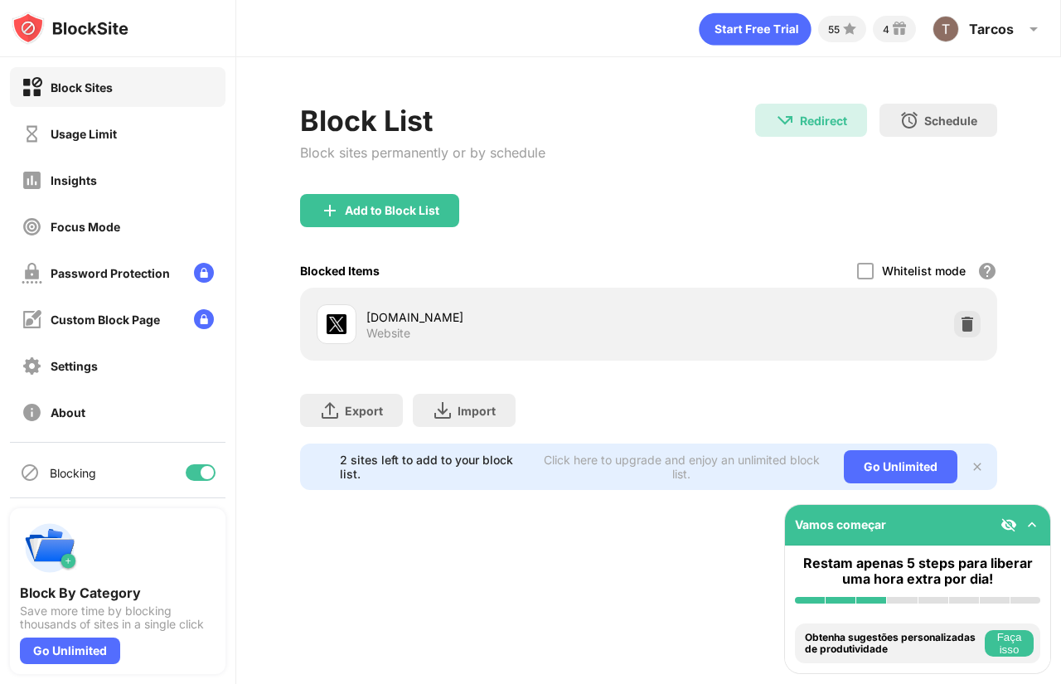 Image resolution: width=1061 pixels, height=684 pixels. What do you see at coordinates (32, 319) in the screenshot?
I see `img: customize-block-page-off.svg` at bounding box center [32, 319].